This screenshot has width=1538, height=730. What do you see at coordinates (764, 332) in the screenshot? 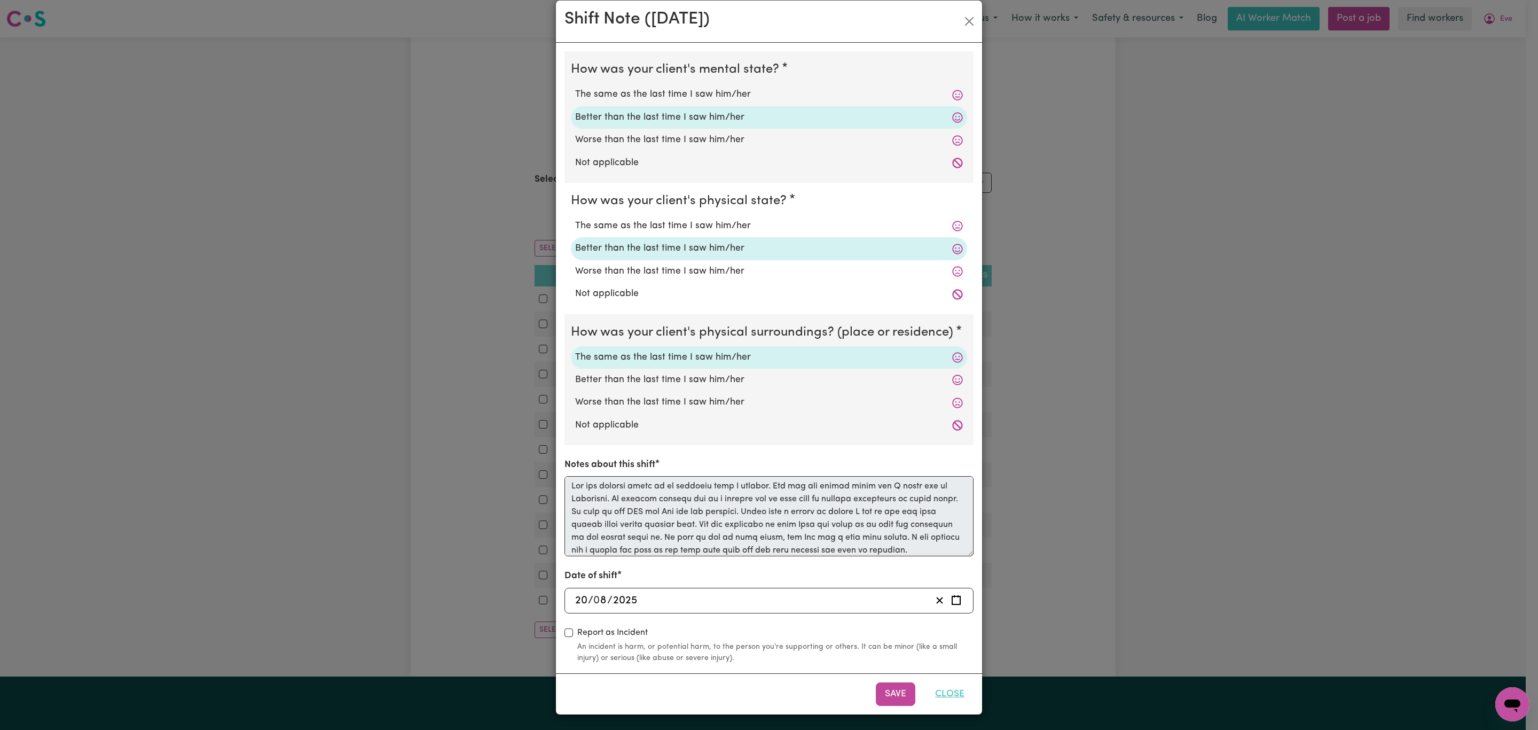
I see `legend: How was your client's physical surroundings? (place or residence)` at bounding box center [764, 332].